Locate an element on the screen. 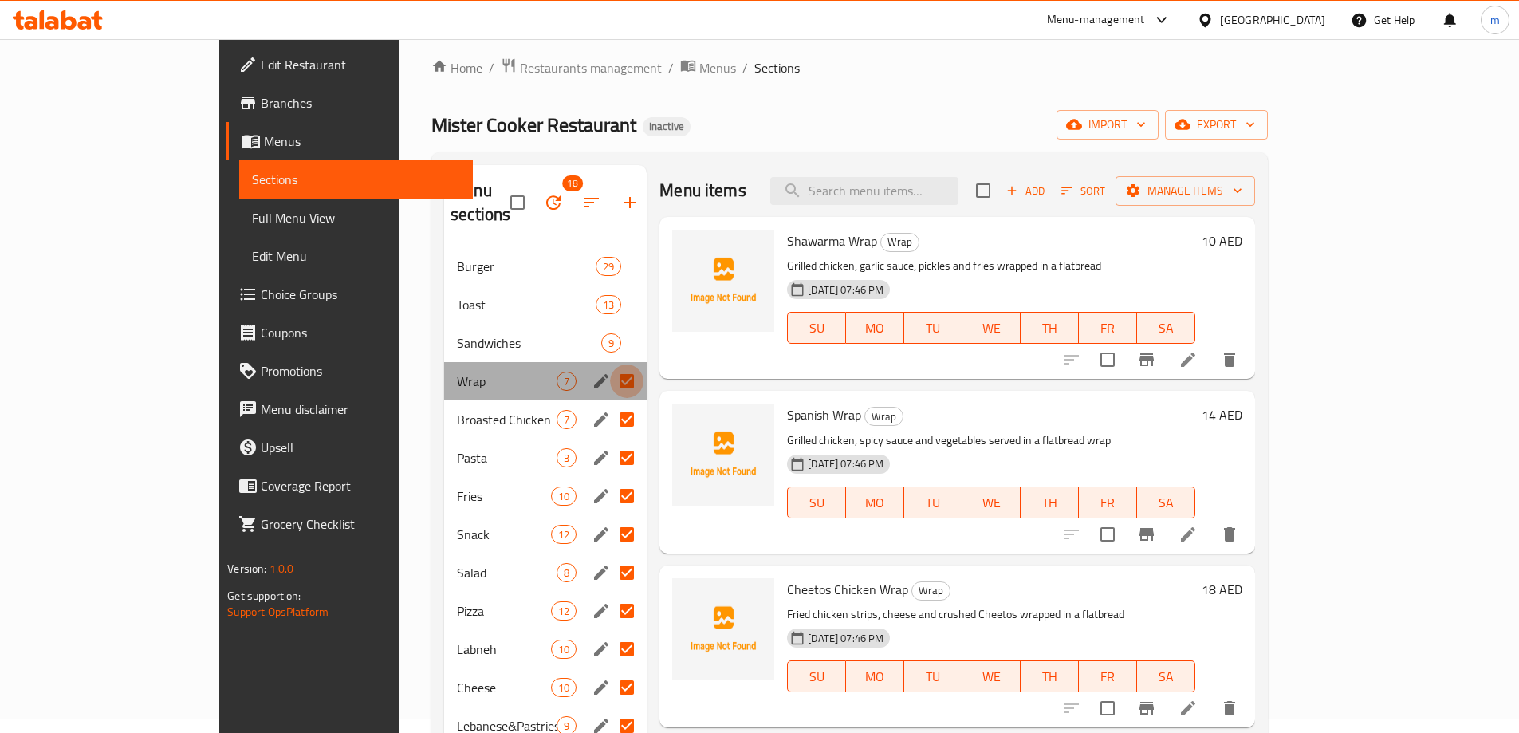  div: Toast13 is located at coordinates (546, 305).